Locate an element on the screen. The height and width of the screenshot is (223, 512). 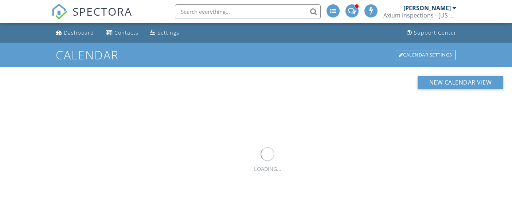
div: Calendar Settings is located at coordinates (425, 55).